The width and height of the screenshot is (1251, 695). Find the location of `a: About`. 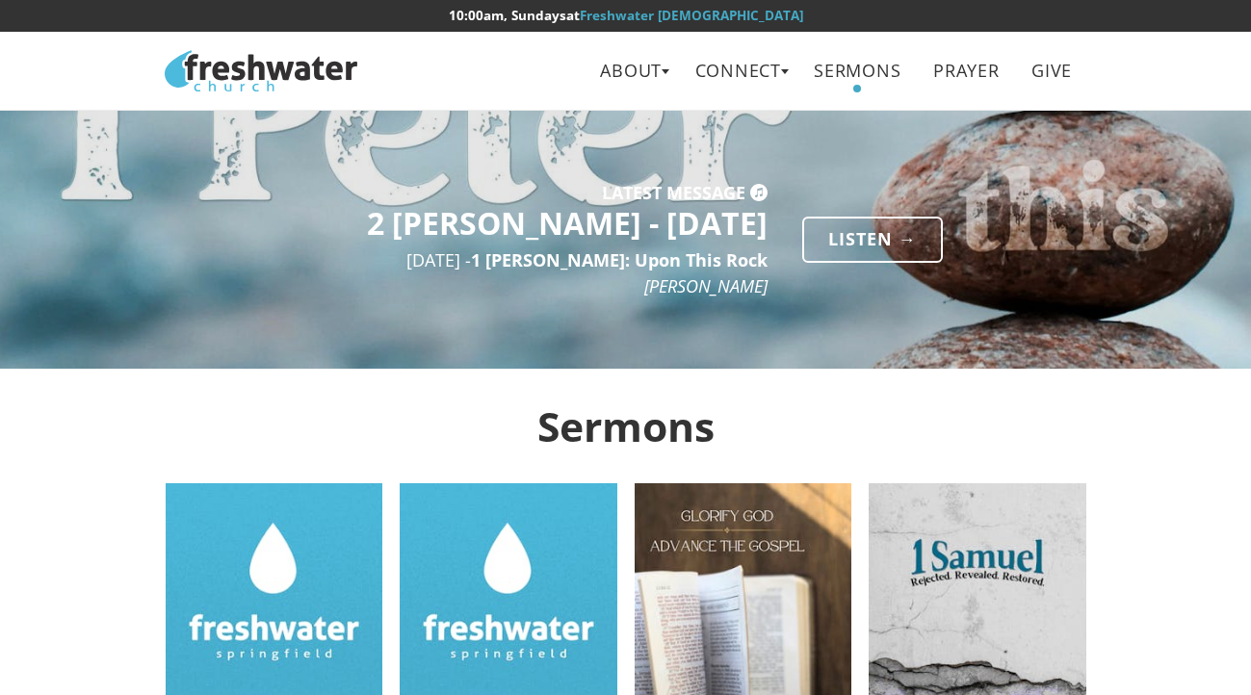

a: About is located at coordinates (631, 70).